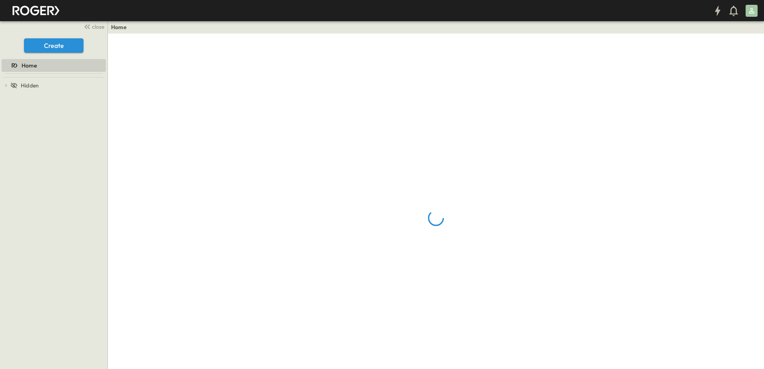  Describe the element at coordinates (30, 85) in the screenshot. I see `span: Hidden` at that location.